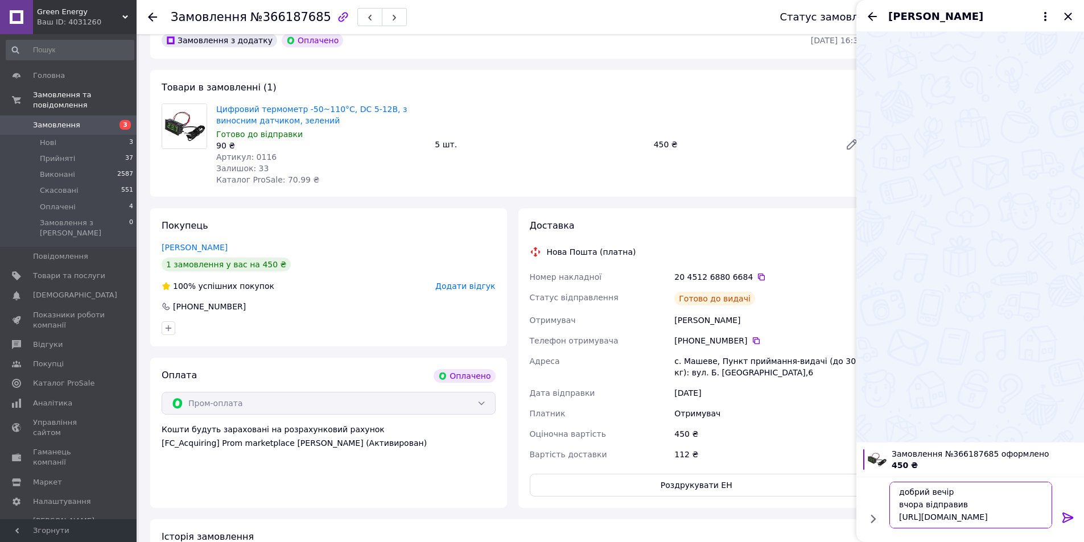  I want to click on span: Залишок: 33, so click(242, 168).